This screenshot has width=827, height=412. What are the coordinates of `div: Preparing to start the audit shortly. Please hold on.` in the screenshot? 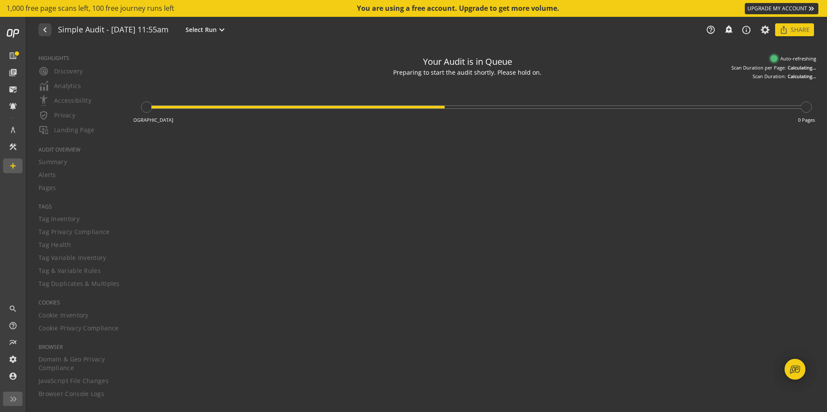 It's located at (467, 73).